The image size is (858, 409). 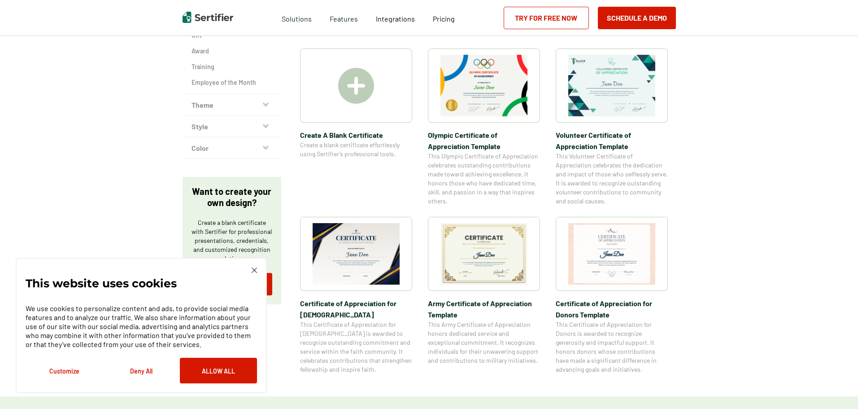 I want to click on span: Solutions, so click(x=297, y=17).